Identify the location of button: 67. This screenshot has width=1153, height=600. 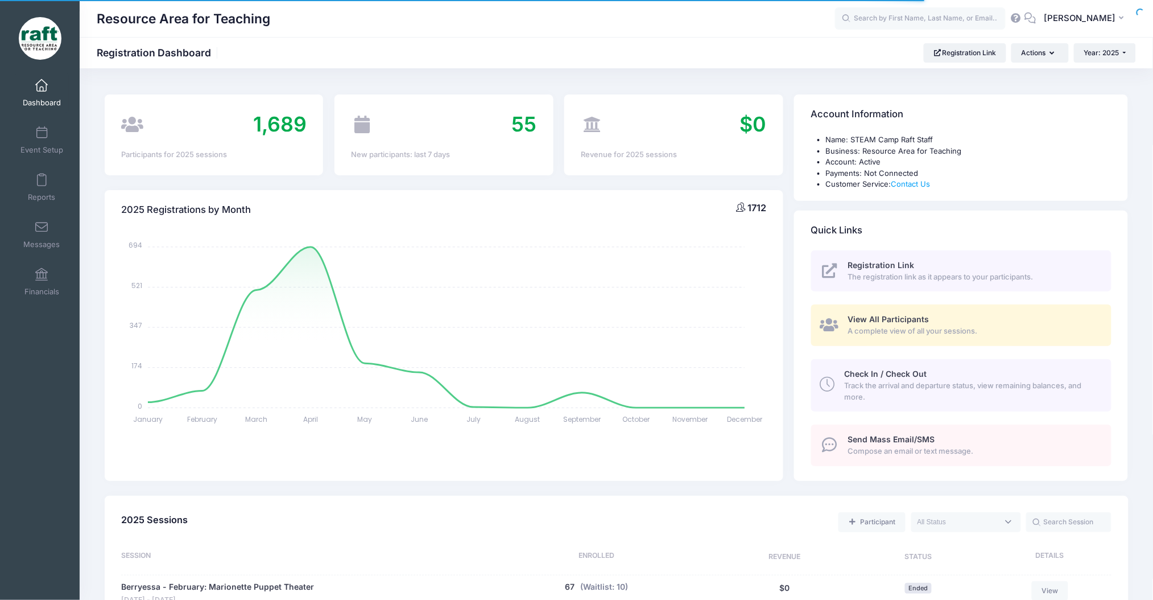
(570, 587).